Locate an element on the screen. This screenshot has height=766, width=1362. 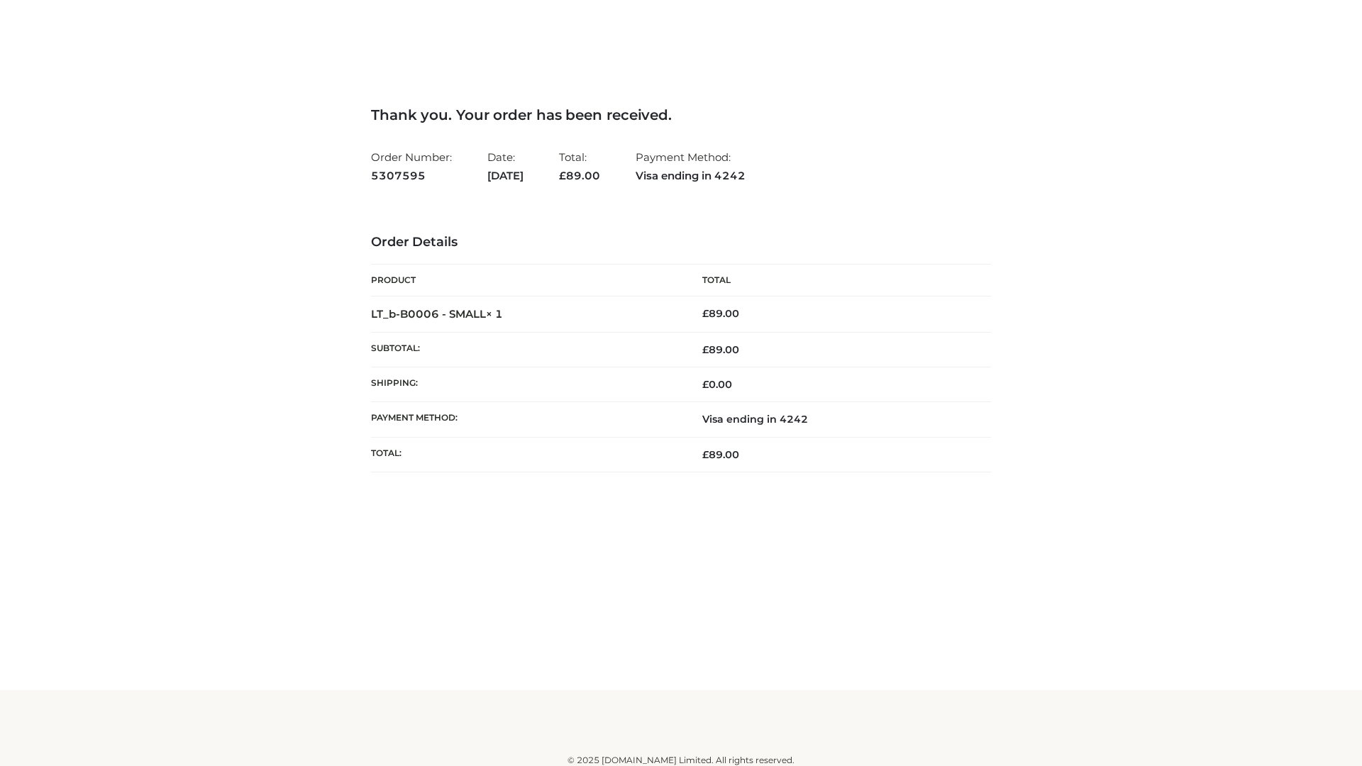
th: Total is located at coordinates (836, 280).